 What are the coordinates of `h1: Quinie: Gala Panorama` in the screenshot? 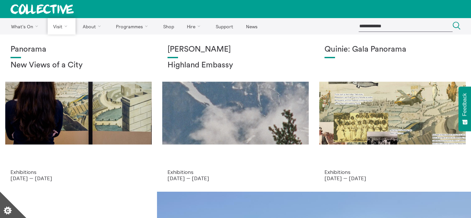 It's located at (392, 50).